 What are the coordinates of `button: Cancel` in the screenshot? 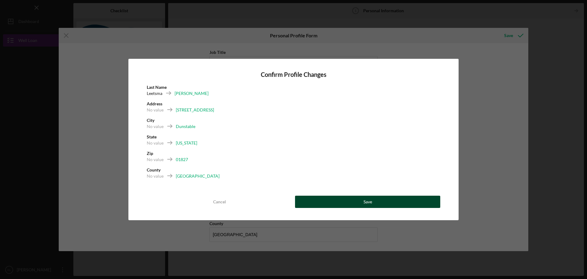 It's located at (219, 202).